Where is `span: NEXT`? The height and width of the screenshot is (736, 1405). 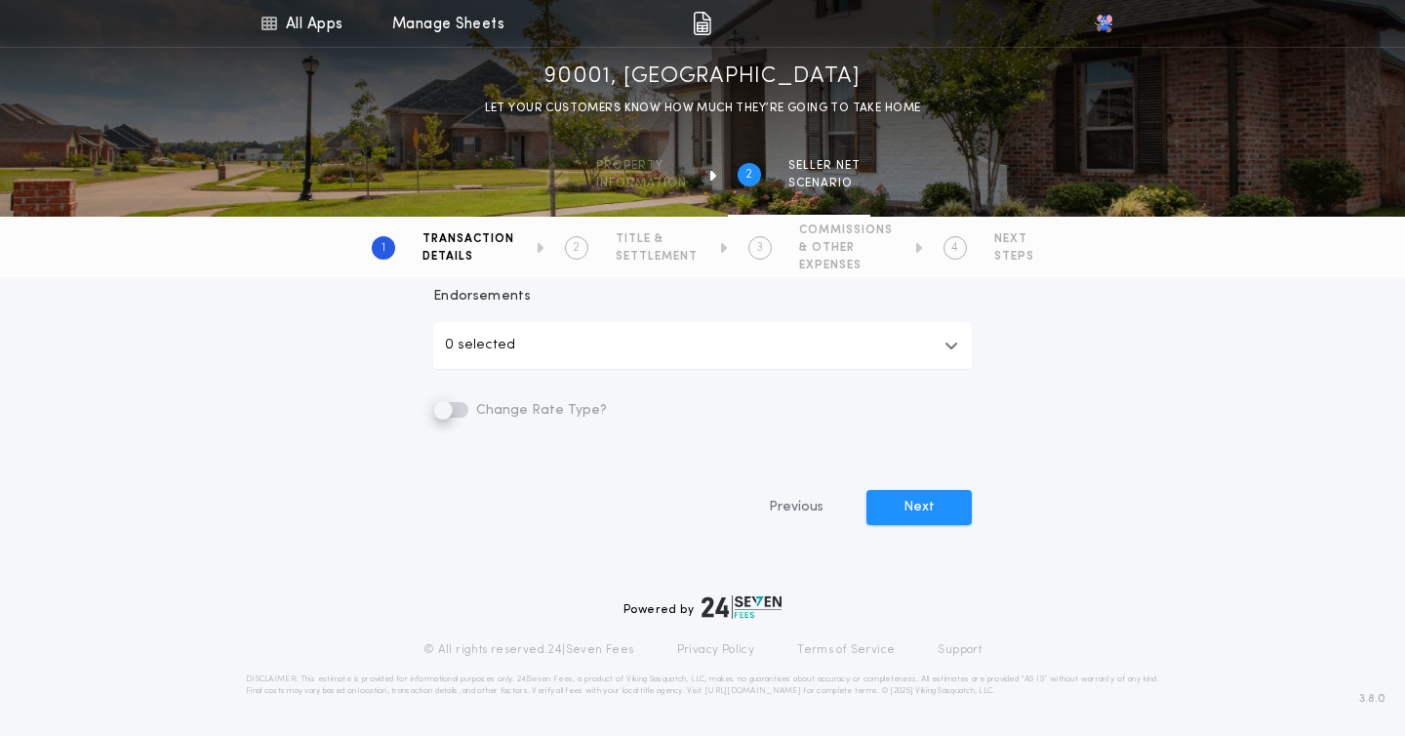
span: NEXT is located at coordinates (1014, 239).